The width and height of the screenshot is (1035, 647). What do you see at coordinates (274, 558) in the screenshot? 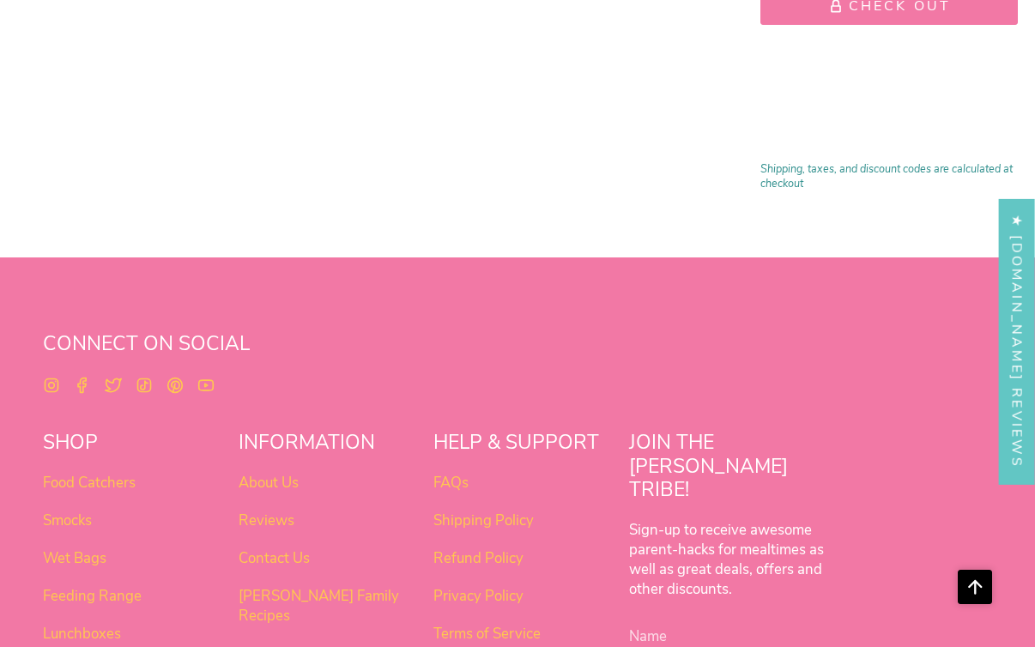
I see `a: Contact Us` at bounding box center [274, 558].